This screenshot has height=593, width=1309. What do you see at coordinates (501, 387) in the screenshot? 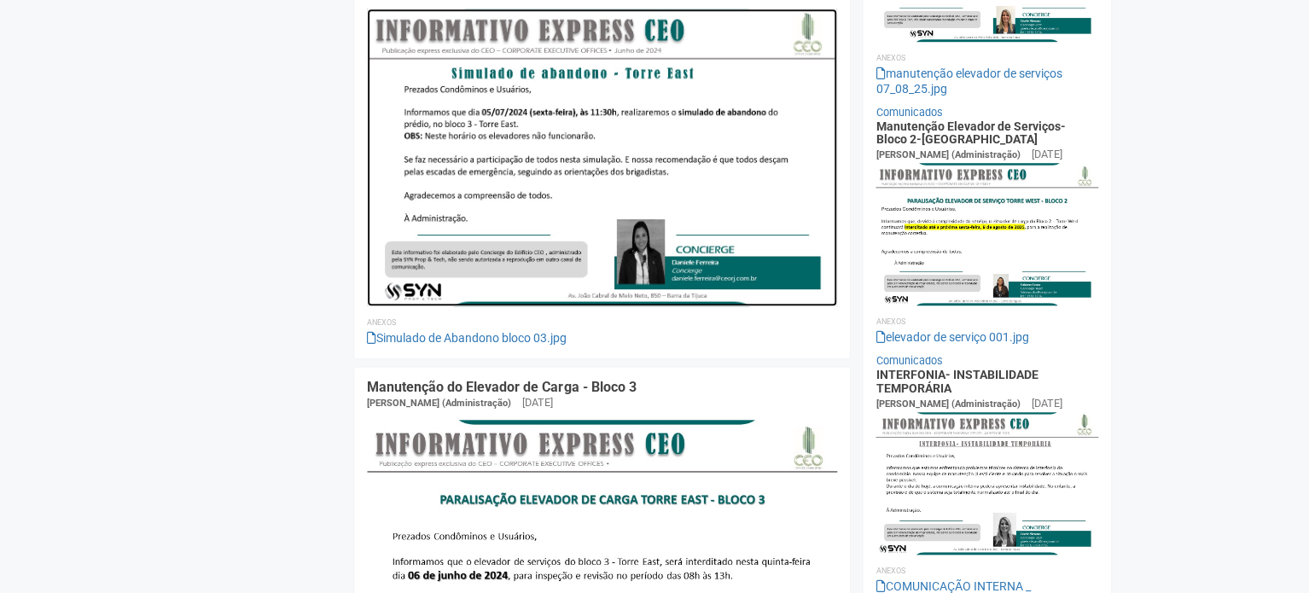
I see `a: Manutenção do Elevador de Carga - Bloco 3` at bounding box center [501, 387].